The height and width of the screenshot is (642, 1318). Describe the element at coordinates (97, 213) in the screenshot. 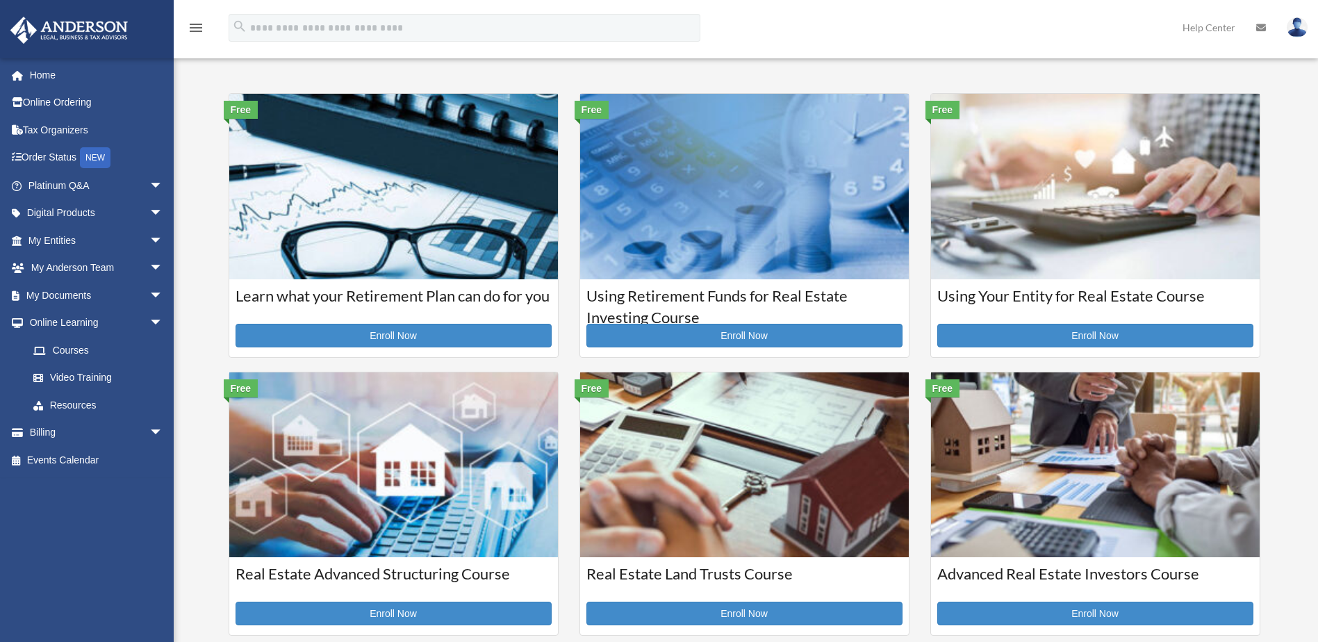

I see `a: Digital Productsarrow_drop_down` at that location.